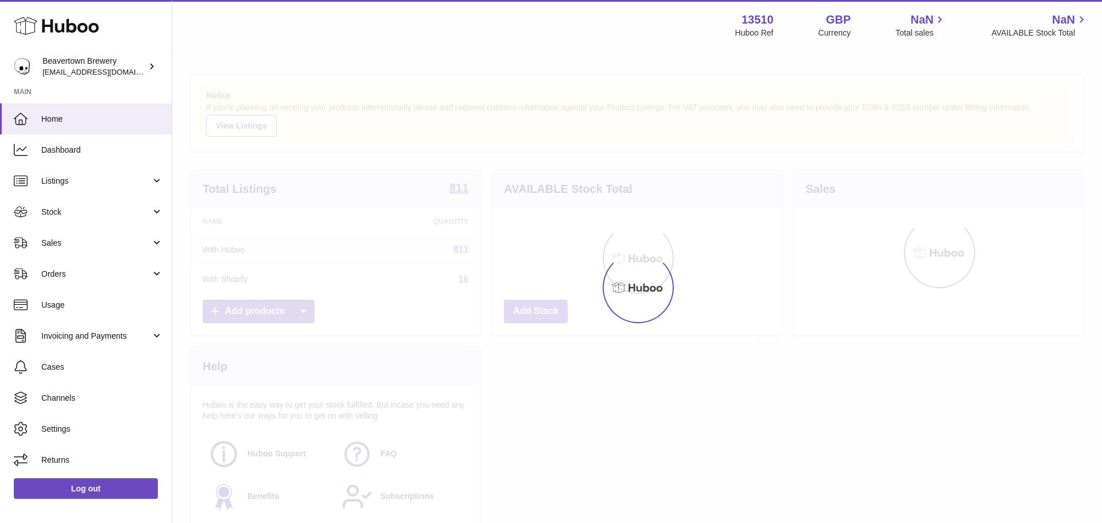 The image size is (1102, 523). Describe the element at coordinates (921, 25) in the screenshot. I see `a: NaN Total sales` at that location.